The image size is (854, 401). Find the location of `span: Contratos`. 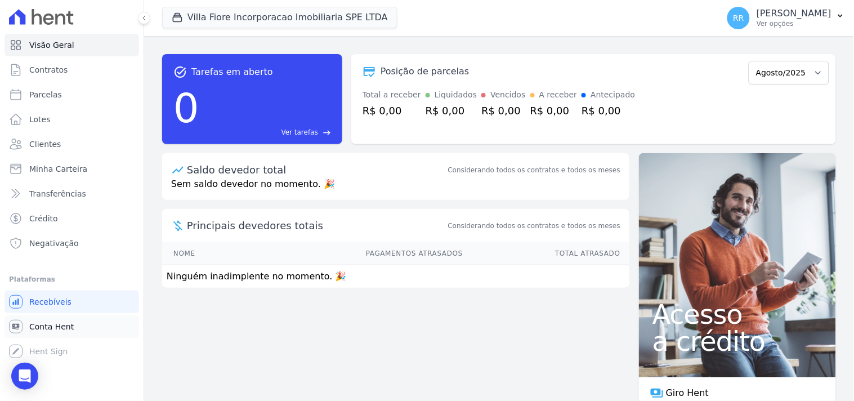

span: Contratos is located at coordinates (48, 70).